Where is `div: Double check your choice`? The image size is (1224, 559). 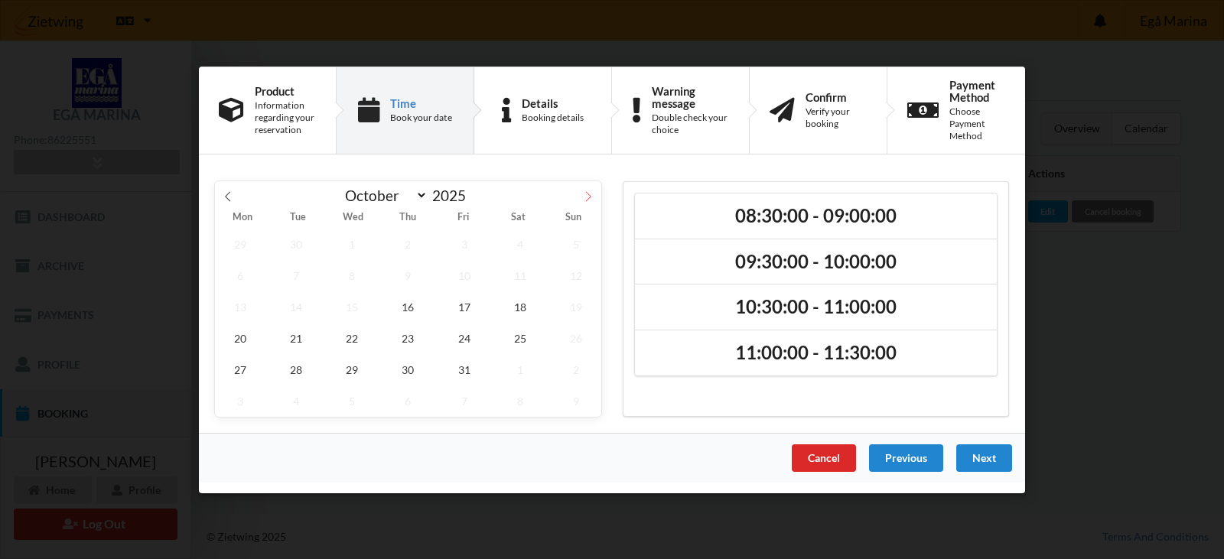
div: Double check your choice is located at coordinates (690, 124).